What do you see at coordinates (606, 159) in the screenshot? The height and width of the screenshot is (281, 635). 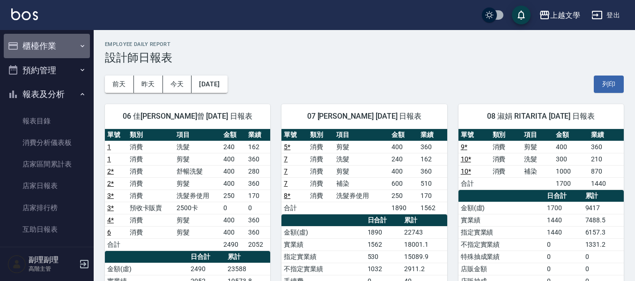 I see `td: 210` at bounding box center [606, 159].